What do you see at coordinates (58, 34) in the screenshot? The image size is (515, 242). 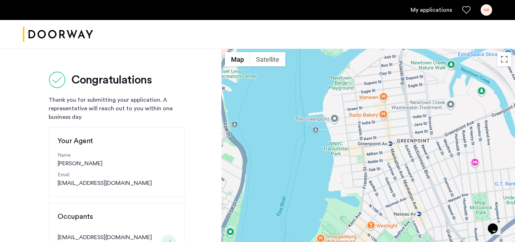 I see `a: Cazamio logo` at bounding box center [58, 34].